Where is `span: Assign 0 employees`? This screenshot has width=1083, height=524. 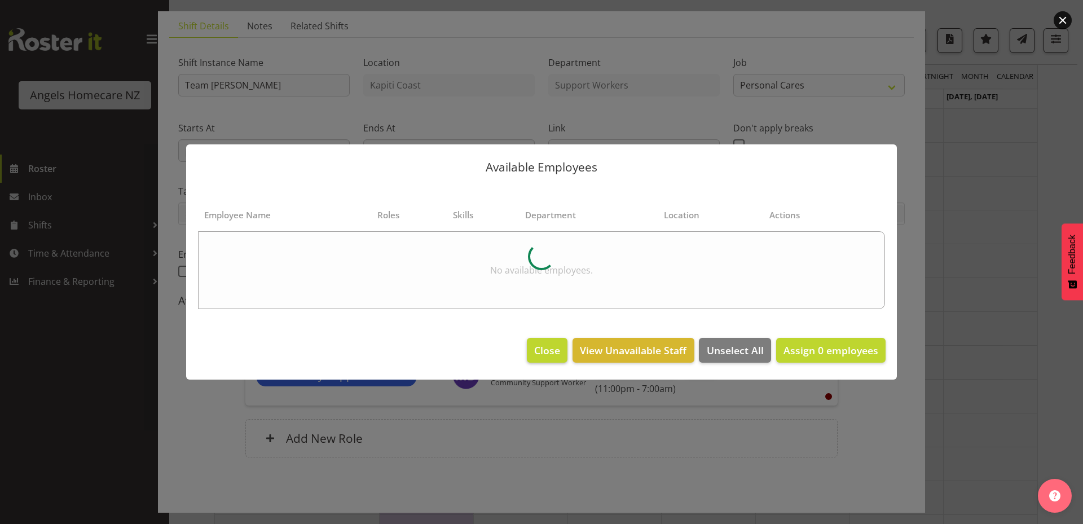
span: Assign 0 employees is located at coordinates (831, 350).